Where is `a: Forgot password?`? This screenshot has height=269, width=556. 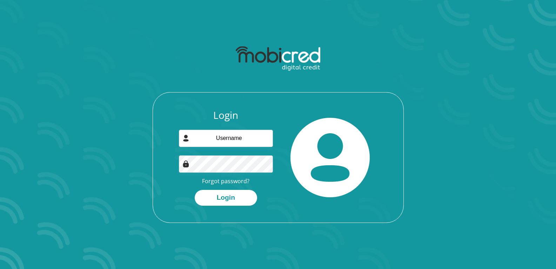 a: Forgot password? is located at coordinates (226, 181).